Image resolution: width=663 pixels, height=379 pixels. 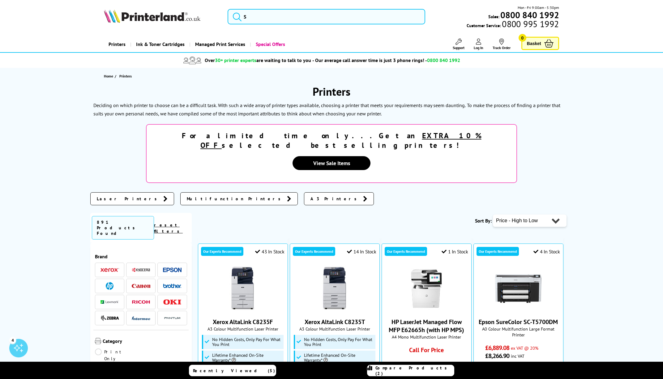 What do you see at coordinates (518, 332) in the screenshot?
I see `span: A0 Colour Multifunction Large Format Printer` at bounding box center [518, 332].